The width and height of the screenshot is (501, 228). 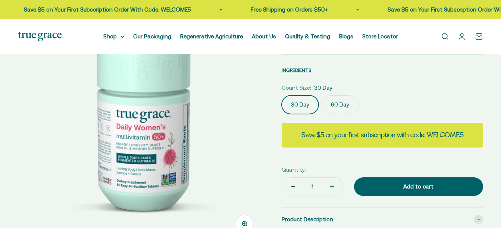 I want to click on a: Our Packaging, so click(x=152, y=36).